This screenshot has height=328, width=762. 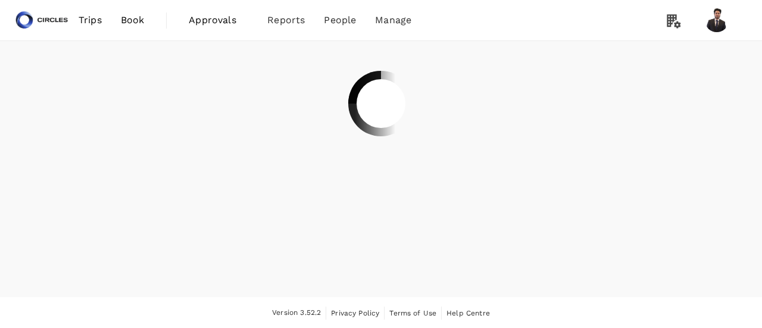 What do you see at coordinates (133, 20) in the screenshot?
I see `span: Book` at bounding box center [133, 20].